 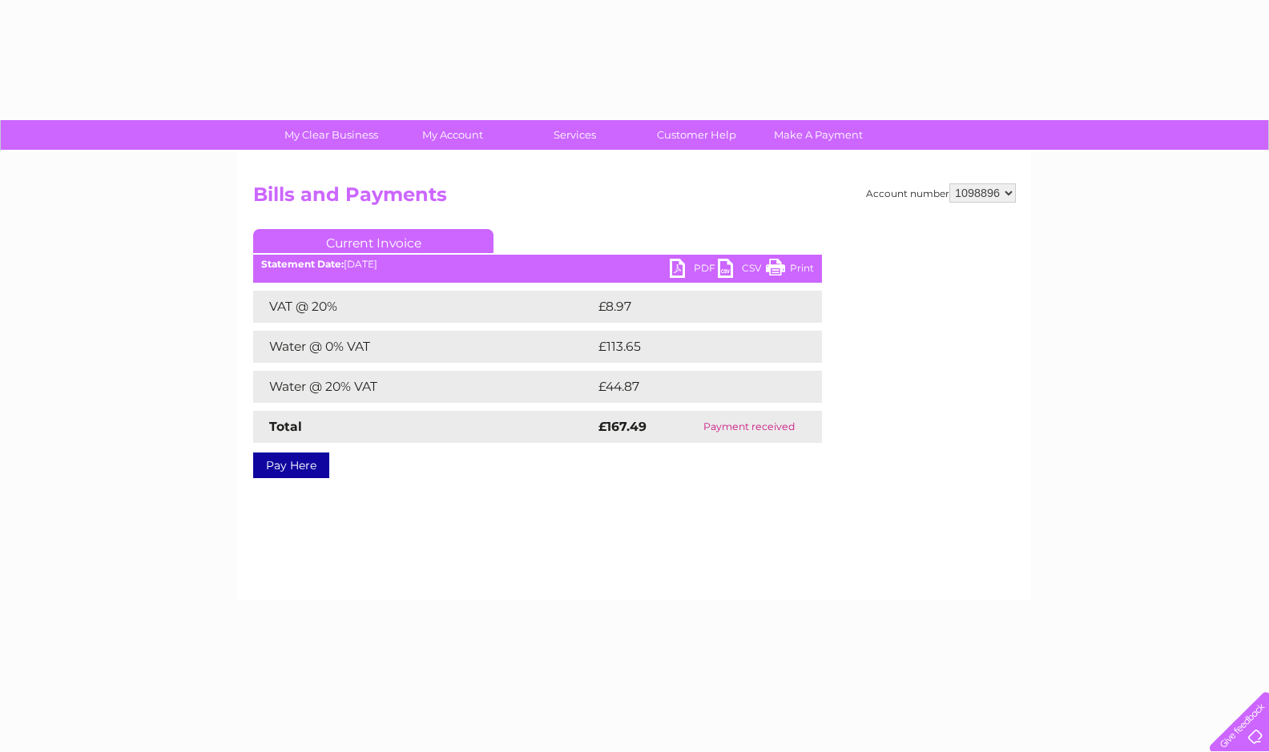 I want to click on a: Make A Payment, so click(x=818, y=135).